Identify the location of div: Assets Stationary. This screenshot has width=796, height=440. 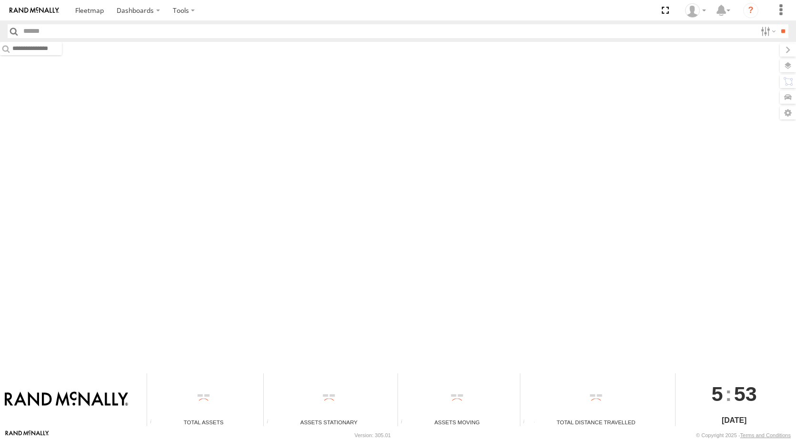
(329, 422).